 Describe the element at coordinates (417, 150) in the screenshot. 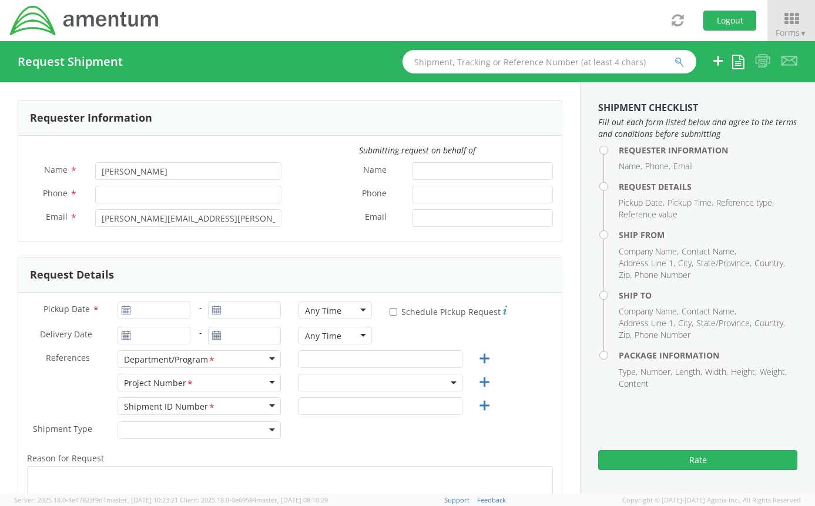

I see `i: Submitting request on behalf of` at that location.